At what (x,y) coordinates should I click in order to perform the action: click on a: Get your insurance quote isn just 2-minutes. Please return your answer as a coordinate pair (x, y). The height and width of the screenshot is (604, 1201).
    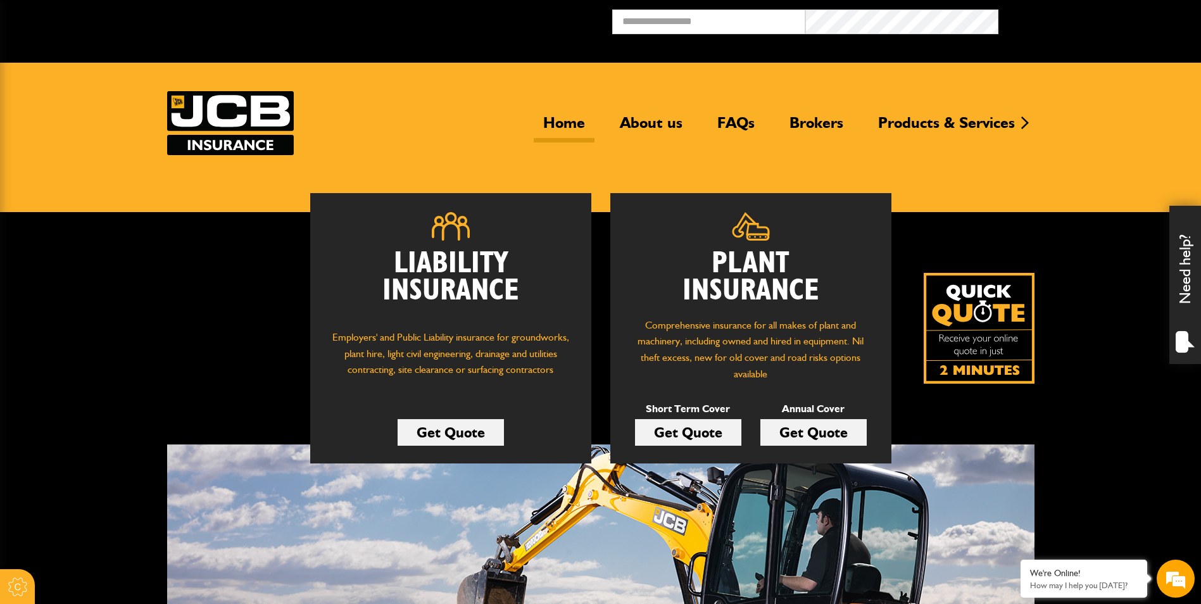
    Looking at the image, I should click on (979, 328).